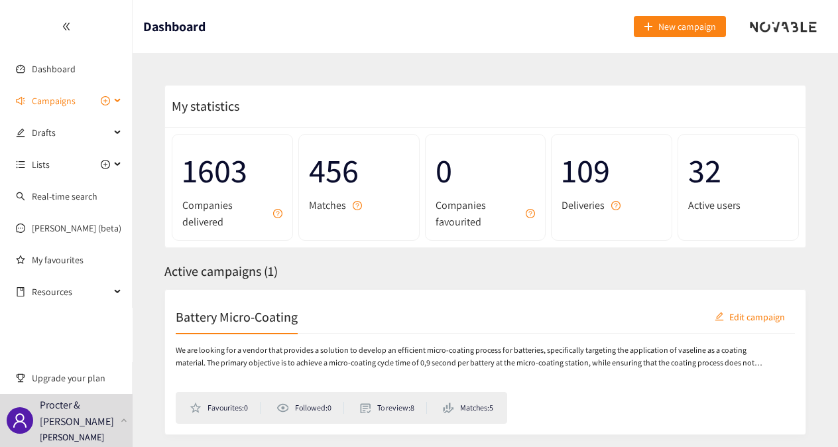  Describe the element at coordinates (649, 27) in the screenshot. I see `span: plus` at that location.